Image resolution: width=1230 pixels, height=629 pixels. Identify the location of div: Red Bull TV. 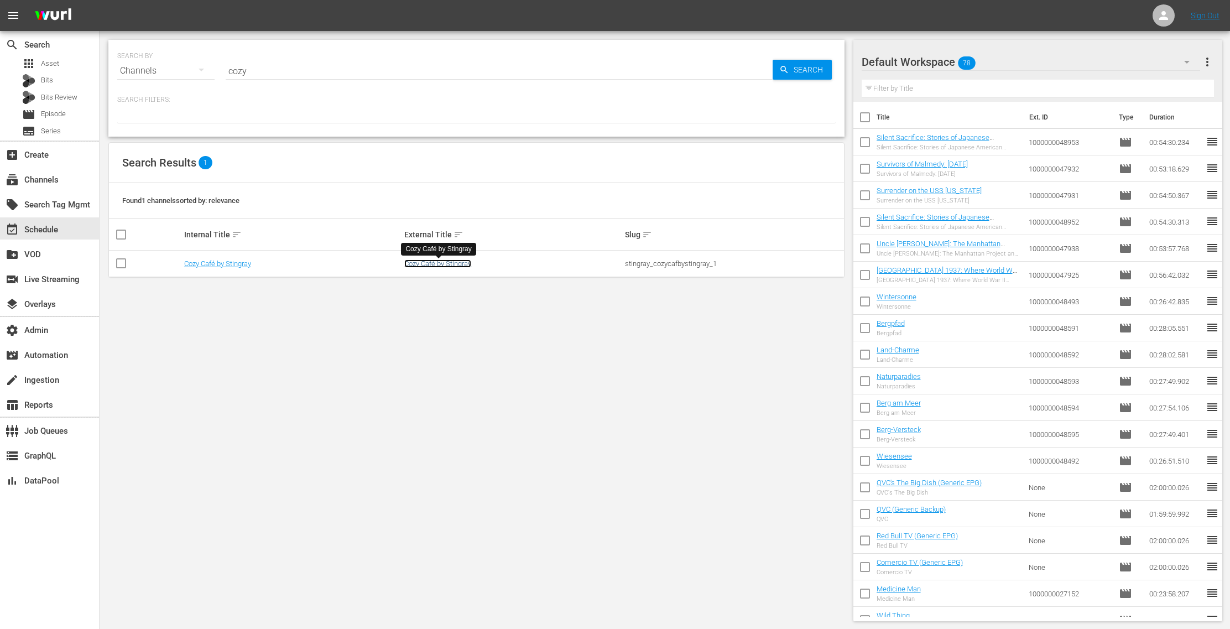
(917, 545).